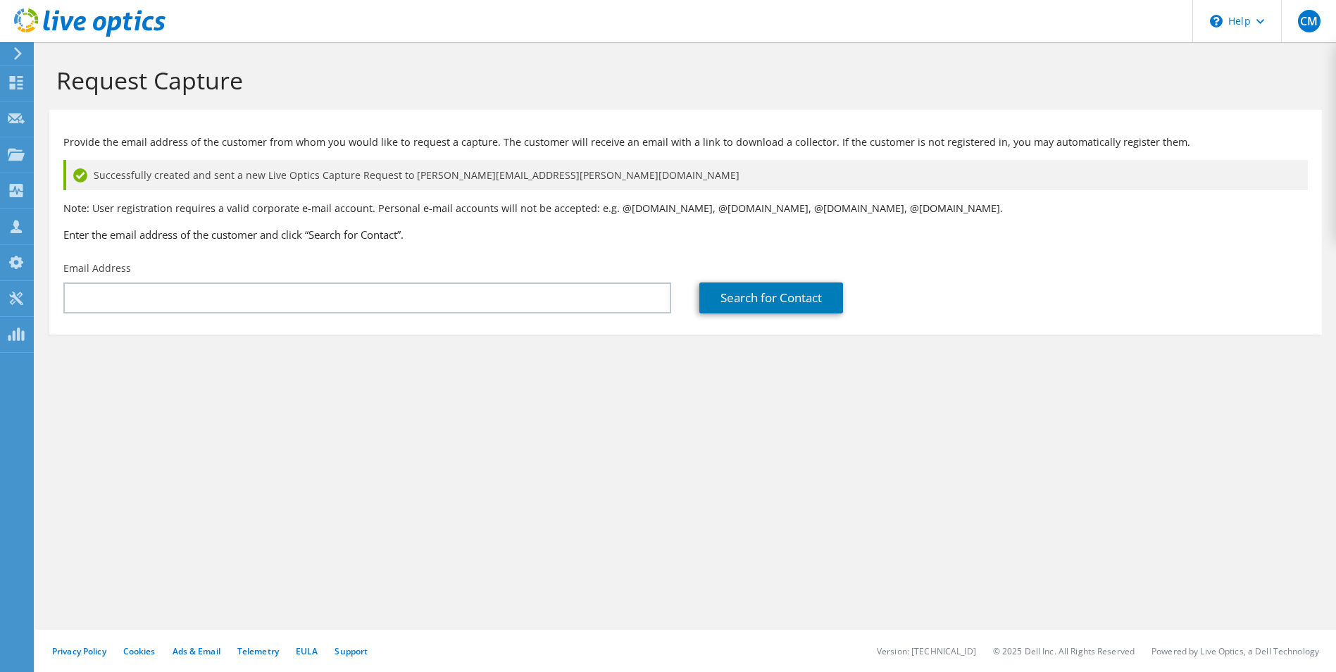 This screenshot has width=1336, height=672. Describe the element at coordinates (351, 651) in the screenshot. I see `a: Support` at that location.